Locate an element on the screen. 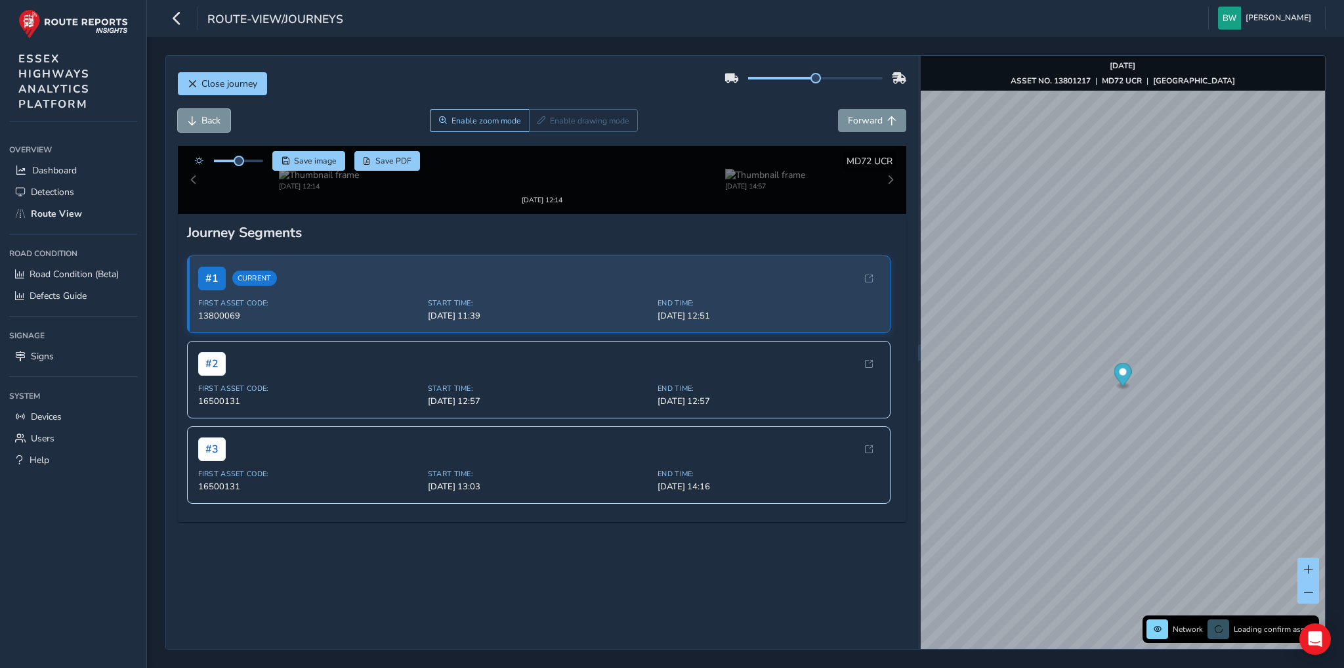  a: Users is located at coordinates (73, 438).